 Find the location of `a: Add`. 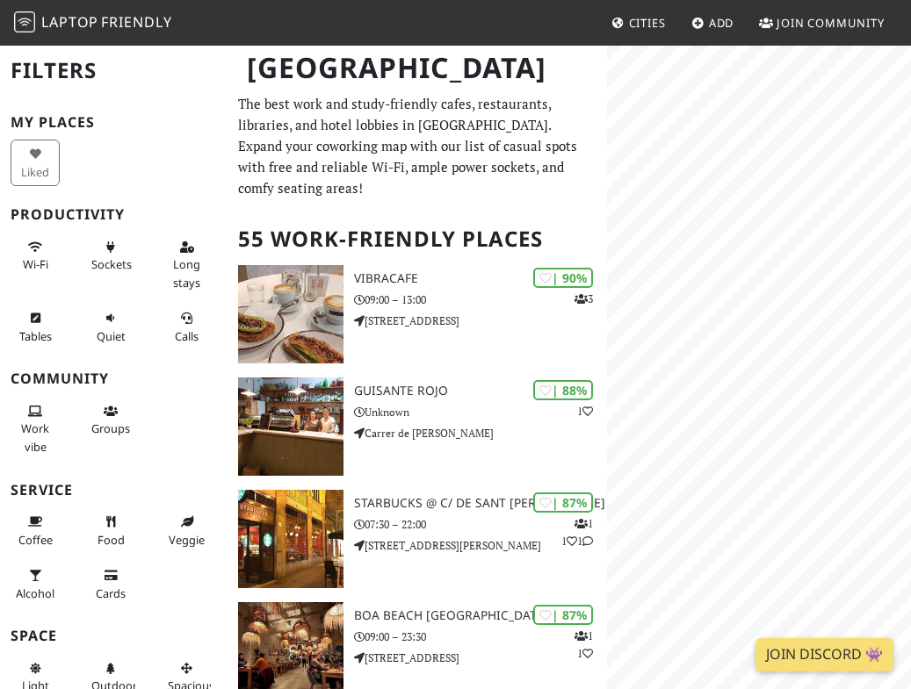

a: Add is located at coordinates (712, 23).